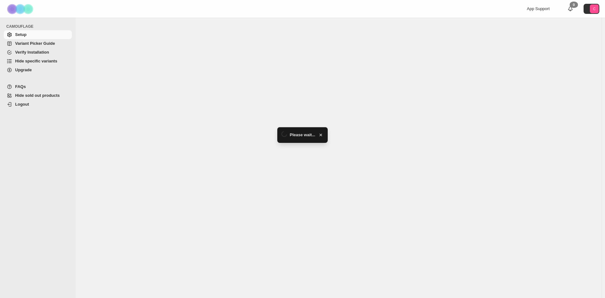  I want to click on a: 0, so click(570, 9).